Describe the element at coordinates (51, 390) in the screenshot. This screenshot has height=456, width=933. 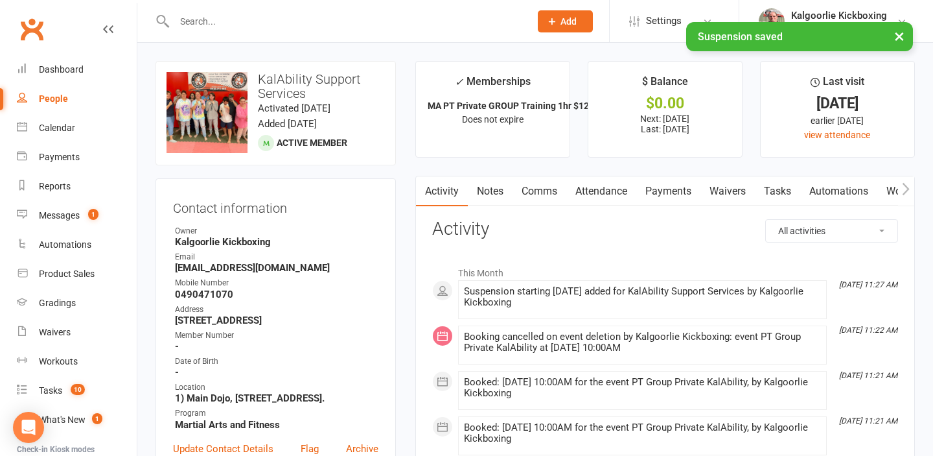
I see `div: Tasks` at that location.